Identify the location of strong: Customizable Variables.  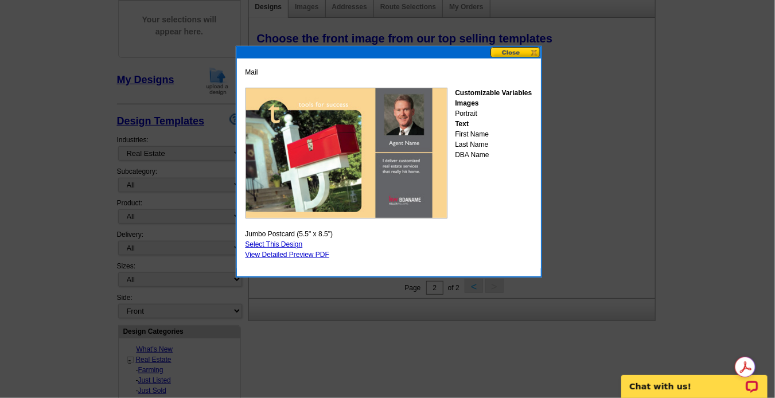
(493, 93).